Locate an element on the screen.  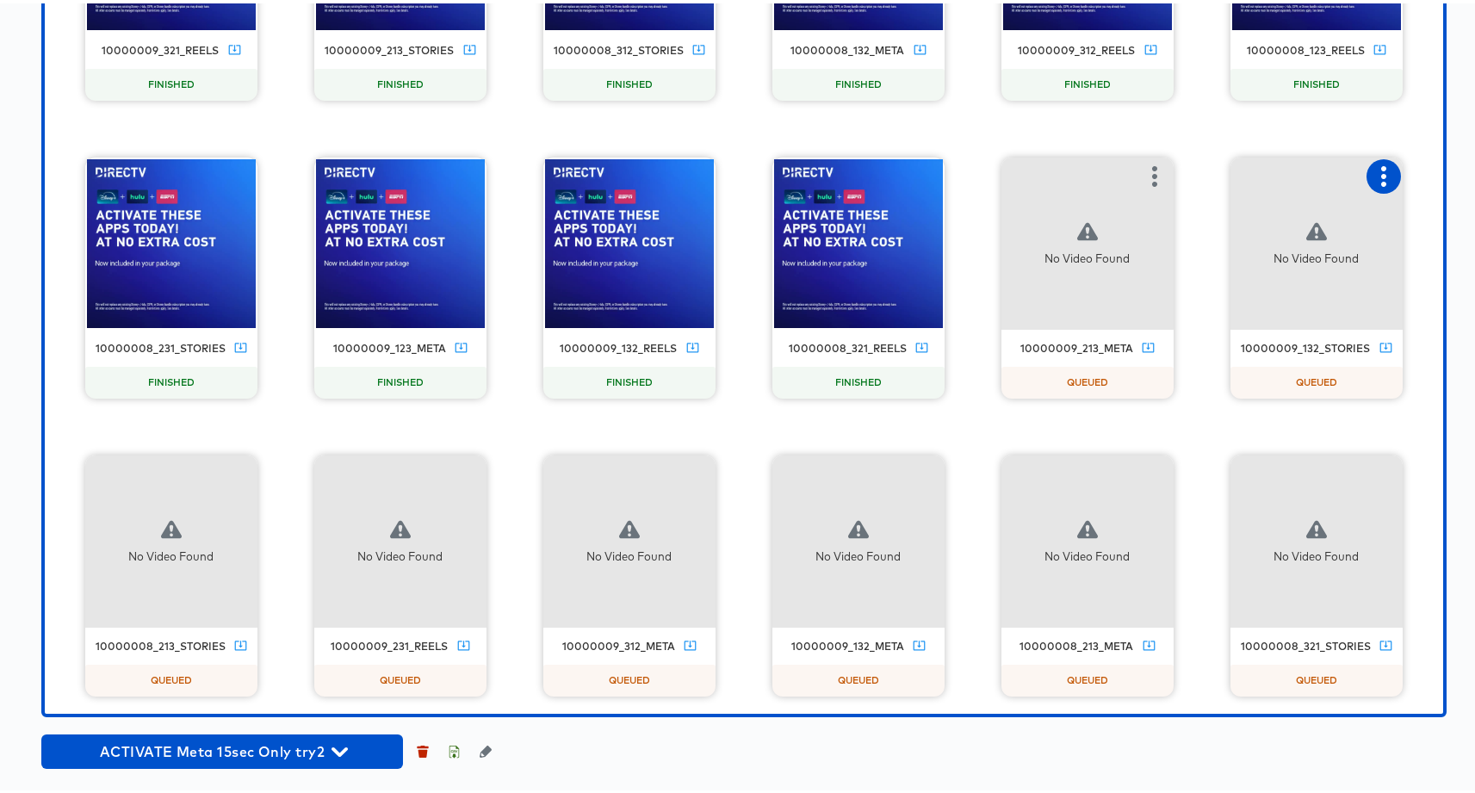
div: 10000009_231_reels is located at coordinates (390, 643).